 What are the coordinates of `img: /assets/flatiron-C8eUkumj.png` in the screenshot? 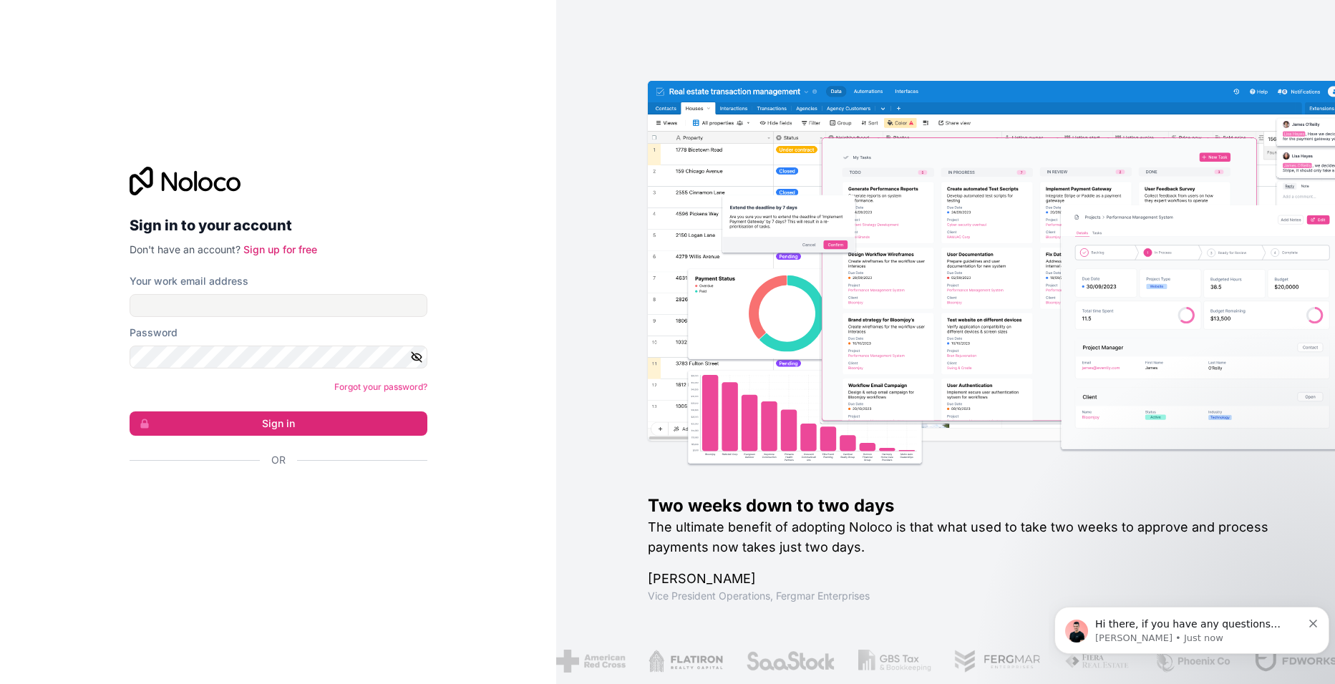 It's located at (686, 661).